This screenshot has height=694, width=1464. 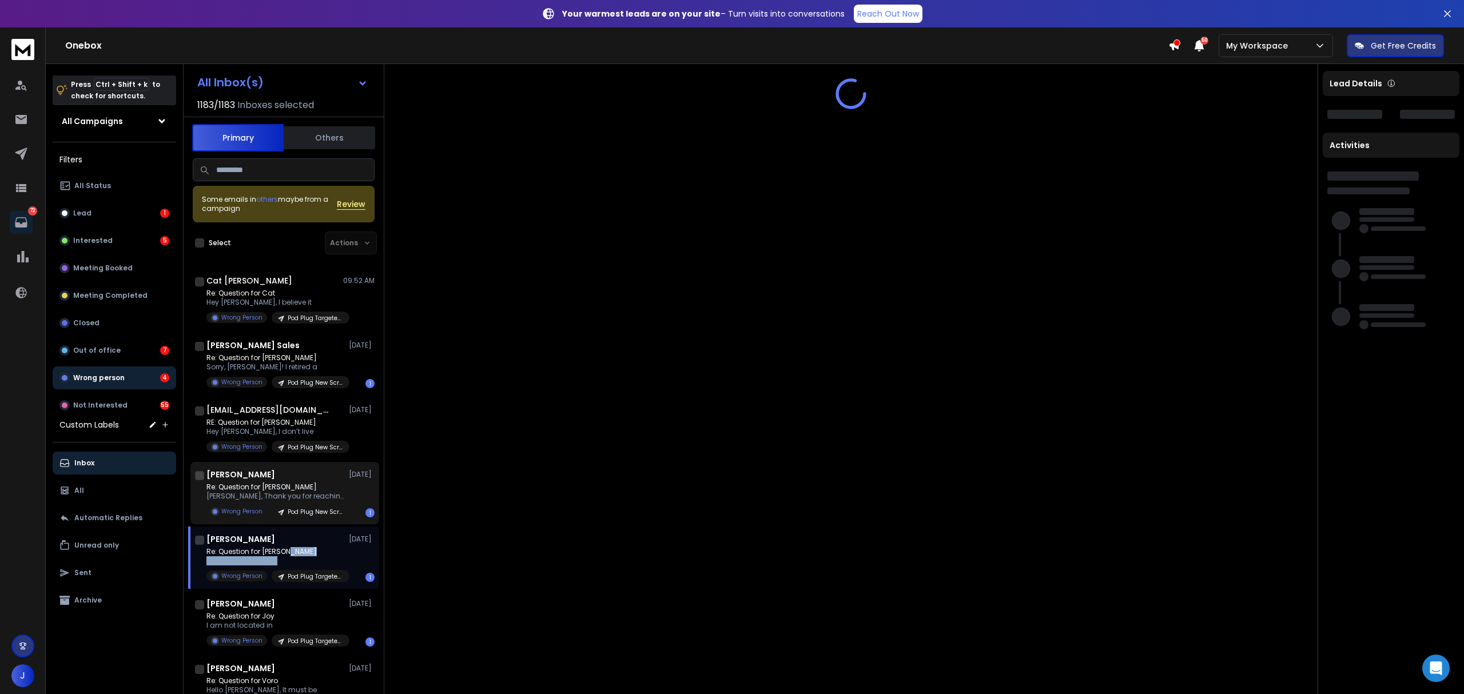 I want to click on span: Review, so click(x=351, y=204).